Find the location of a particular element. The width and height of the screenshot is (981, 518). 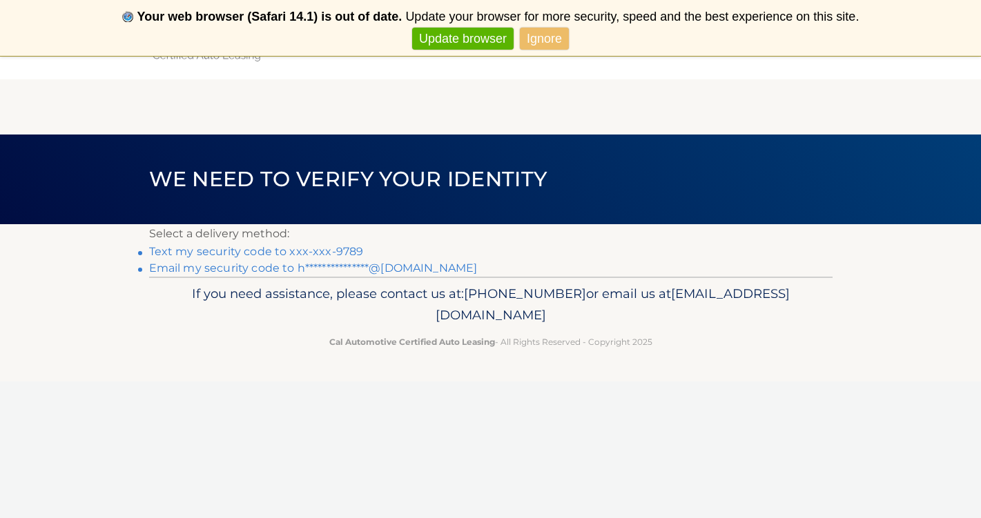

a: Update browser is located at coordinates (462, 39).